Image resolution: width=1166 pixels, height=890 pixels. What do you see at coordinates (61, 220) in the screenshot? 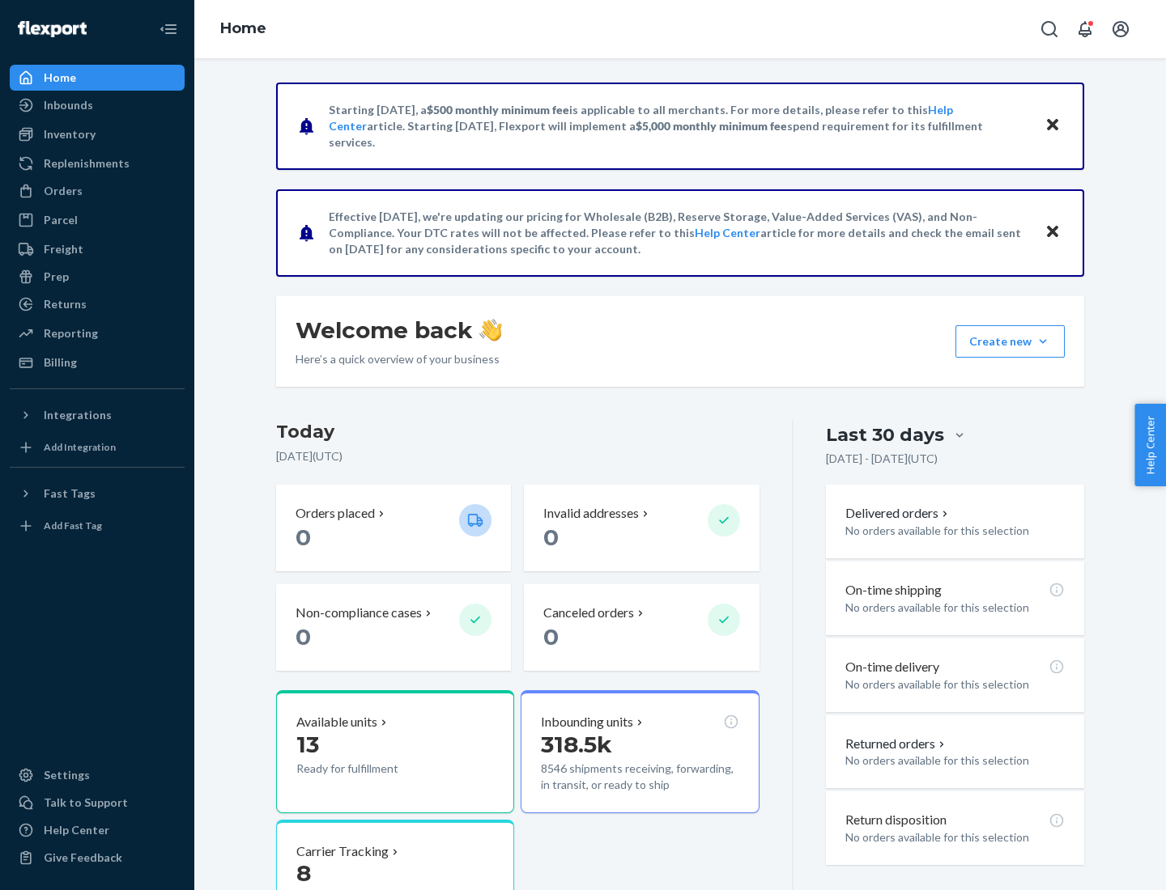
I see `div: Parcel` at bounding box center [61, 220].